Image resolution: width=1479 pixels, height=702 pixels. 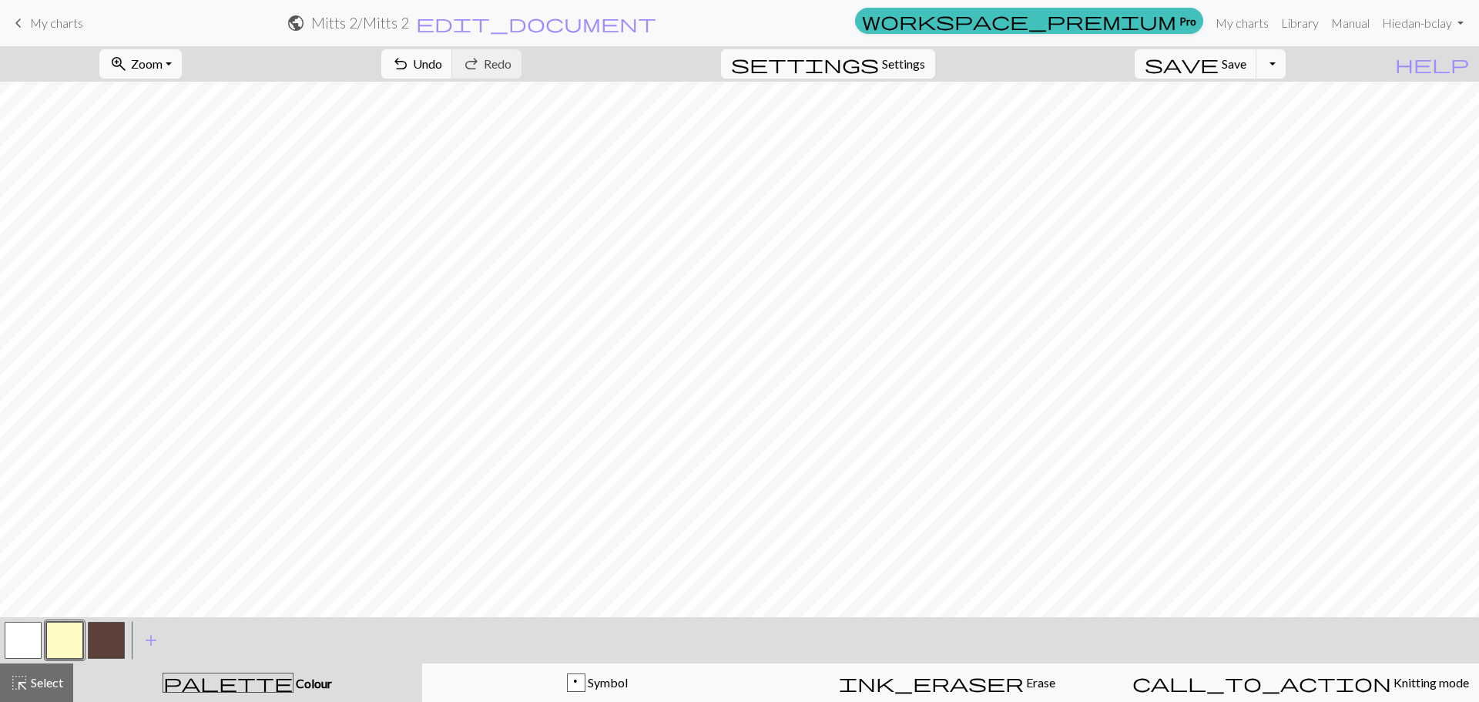 What do you see at coordinates (427, 63) in the screenshot?
I see `span: Undo` at bounding box center [427, 63].